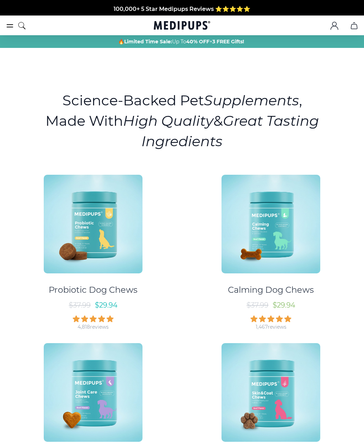 Image resolution: width=364 pixels, height=446 pixels. I want to click on button: cart, so click(354, 26).